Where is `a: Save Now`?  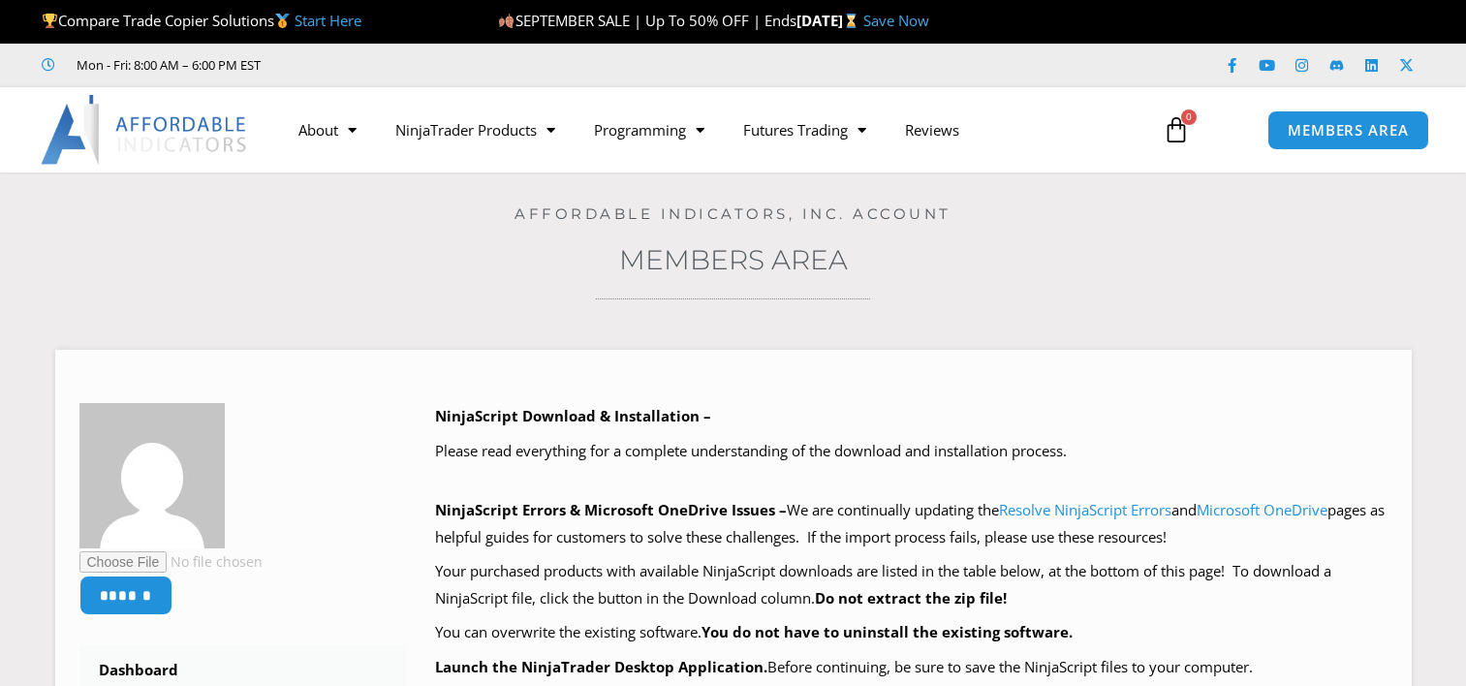 a: Save Now is located at coordinates (896, 20).